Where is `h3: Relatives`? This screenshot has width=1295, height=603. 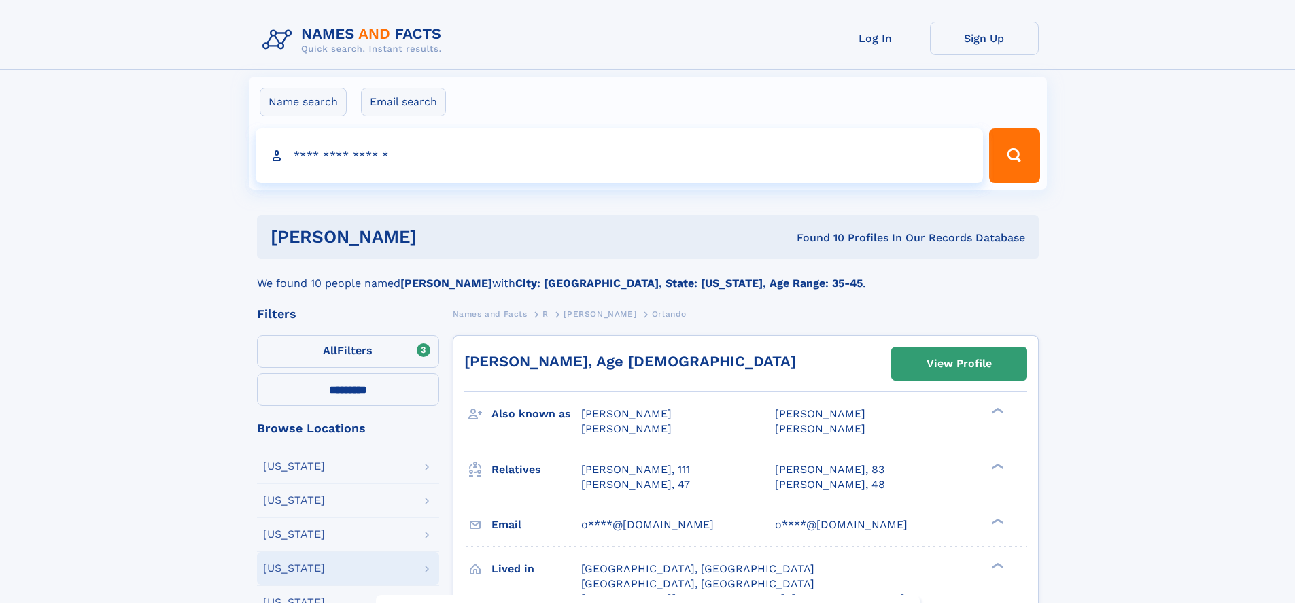 h3: Relatives is located at coordinates (536, 470).